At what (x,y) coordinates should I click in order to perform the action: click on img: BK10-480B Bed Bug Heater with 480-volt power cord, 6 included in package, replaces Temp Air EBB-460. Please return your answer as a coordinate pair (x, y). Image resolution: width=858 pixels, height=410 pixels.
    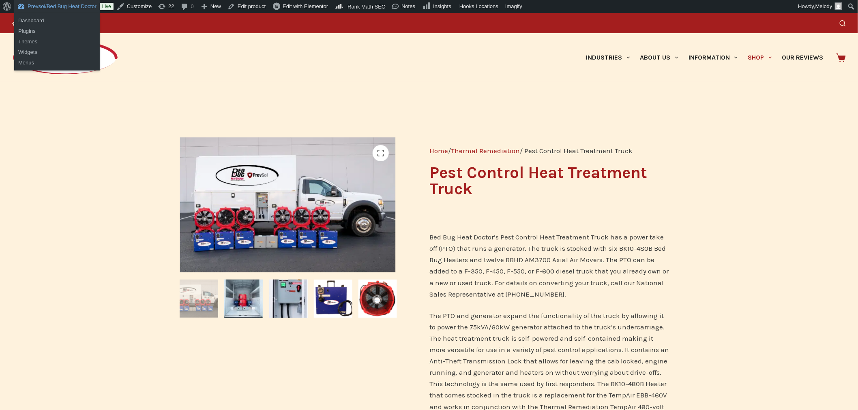
    Looking at the image, I should click on (333, 299).